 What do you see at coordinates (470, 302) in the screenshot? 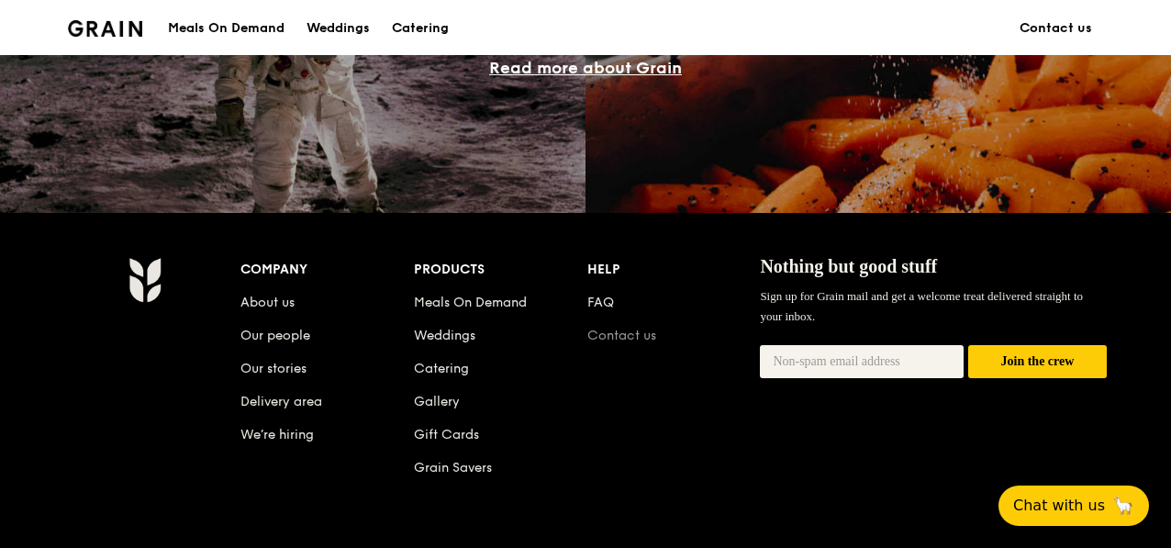
I see `a: Meals On Demand` at bounding box center [470, 302].